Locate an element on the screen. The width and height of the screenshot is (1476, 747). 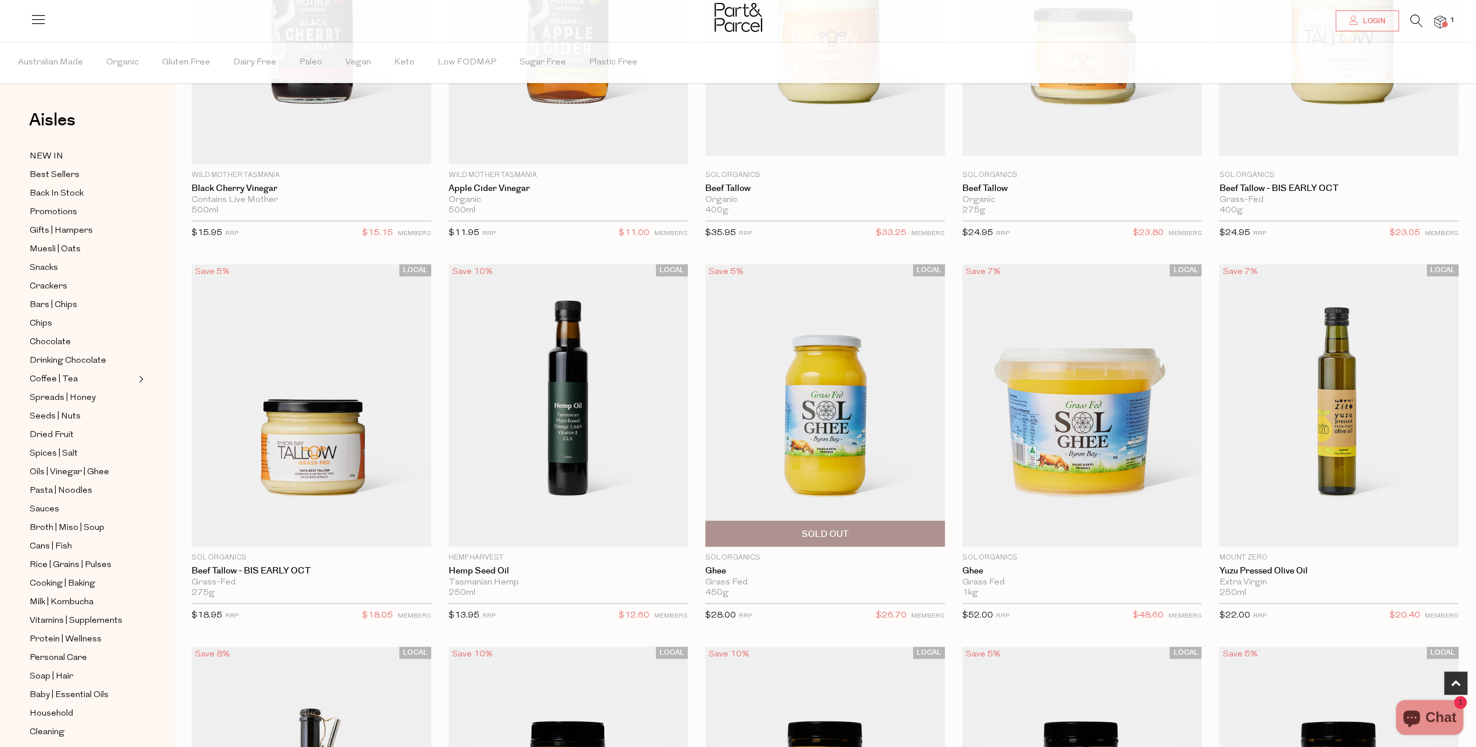
a: Crackers is located at coordinates (82, 286).